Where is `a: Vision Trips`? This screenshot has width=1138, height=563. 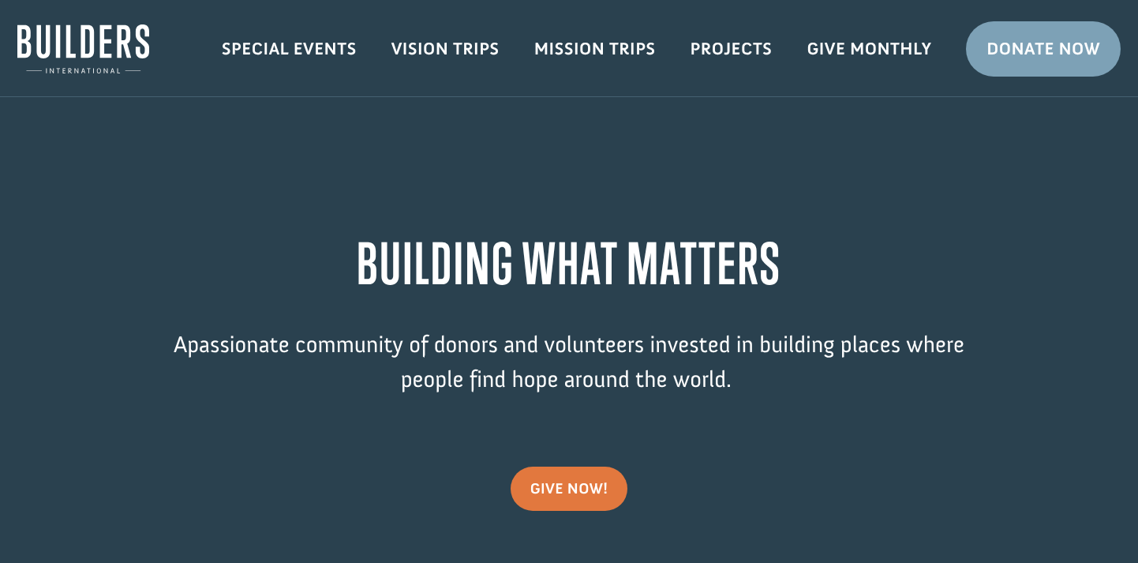 a: Vision Trips is located at coordinates (445, 49).